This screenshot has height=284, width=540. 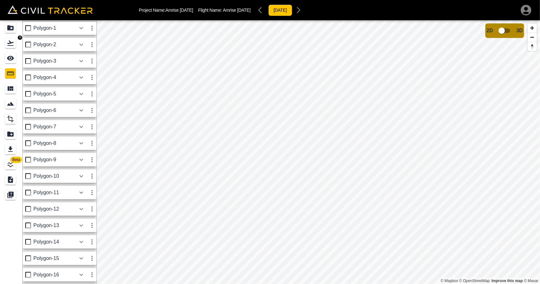 What do you see at coordinates (532, 37) in the screenshot?
I see `button: Zoom out` at bounding box center [532, 37].